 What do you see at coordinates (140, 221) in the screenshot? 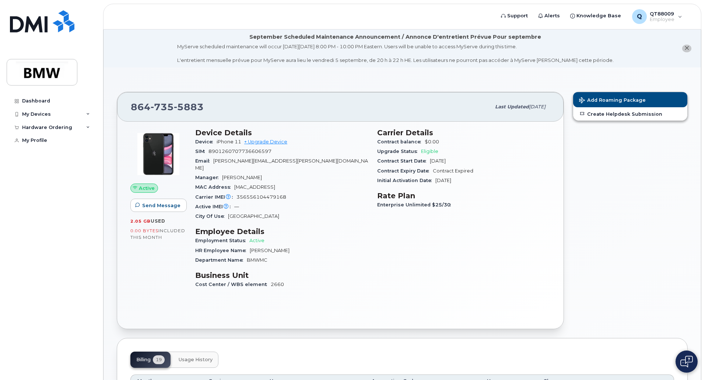
I see `span: 2.05 GB` at bounding box center [140, 221].